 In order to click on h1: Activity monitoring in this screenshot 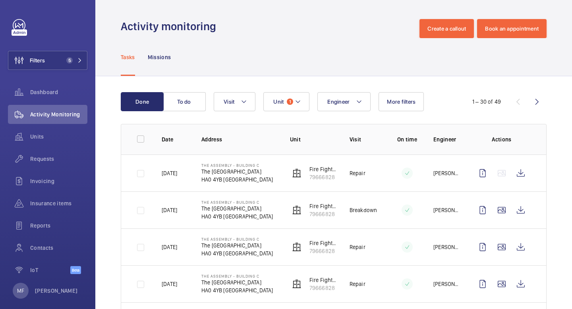, I will do `click(171, 26)`.